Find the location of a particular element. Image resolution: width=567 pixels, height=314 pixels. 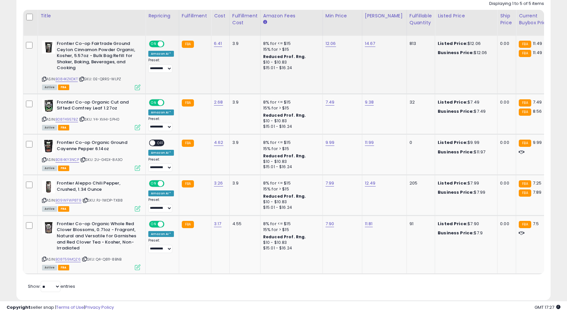

a: 7.49 is located at coordinates (330, 102).